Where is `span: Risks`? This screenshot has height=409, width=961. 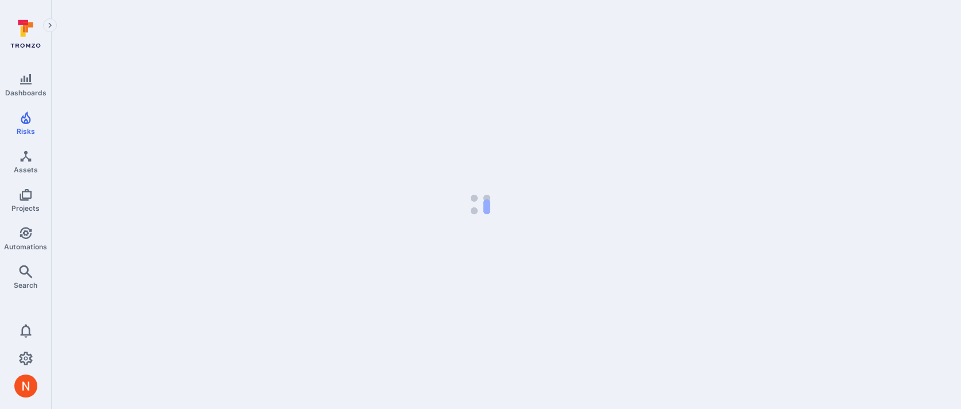
span: Risks is located at coordinates (26, 131).